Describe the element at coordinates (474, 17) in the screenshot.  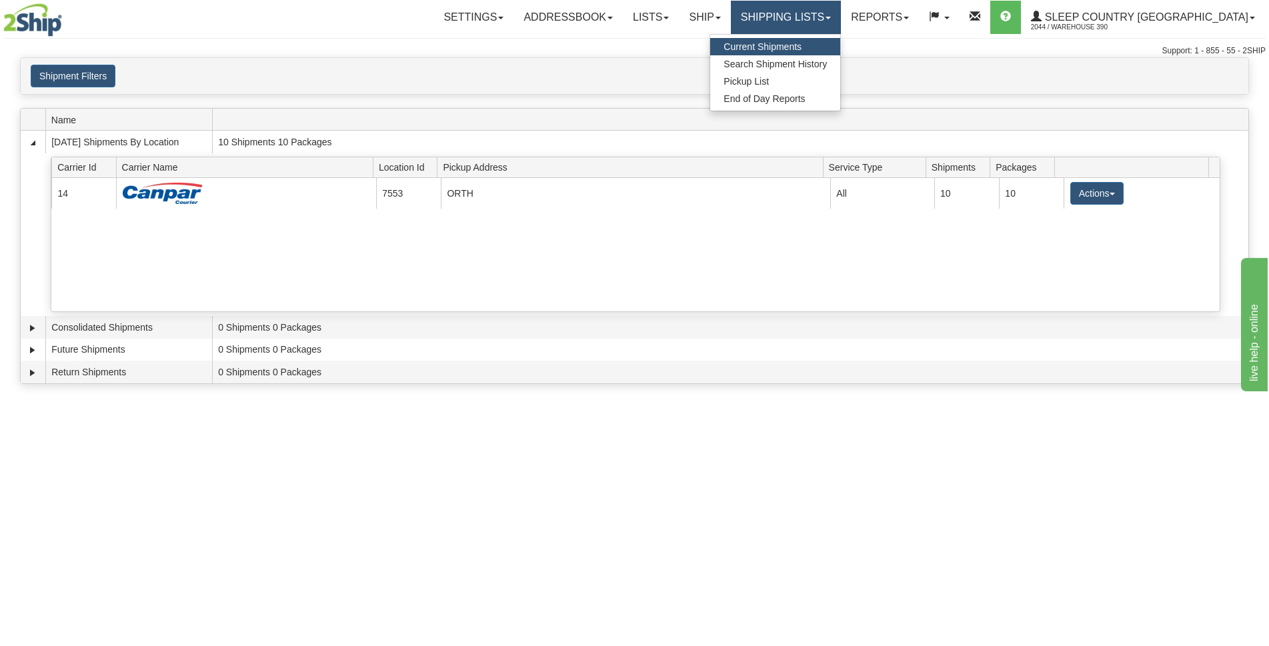
I see `a: Settings` at that location.